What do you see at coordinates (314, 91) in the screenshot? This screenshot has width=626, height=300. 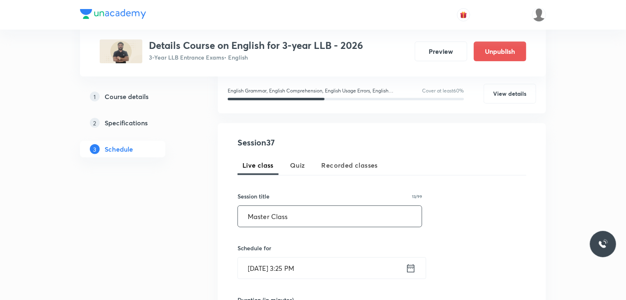 I see `p: English Grammar, English Comprehension, English Usage Errors, English Vocabulary` at bounding box center [314, 91].